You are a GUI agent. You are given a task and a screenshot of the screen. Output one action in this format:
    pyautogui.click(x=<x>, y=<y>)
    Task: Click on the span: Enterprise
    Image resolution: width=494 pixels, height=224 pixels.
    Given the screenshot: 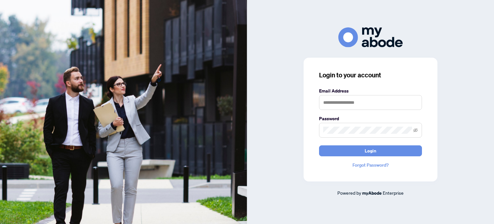 What is the action you would take?
    pyautogui.click(x=393, y=192)
    